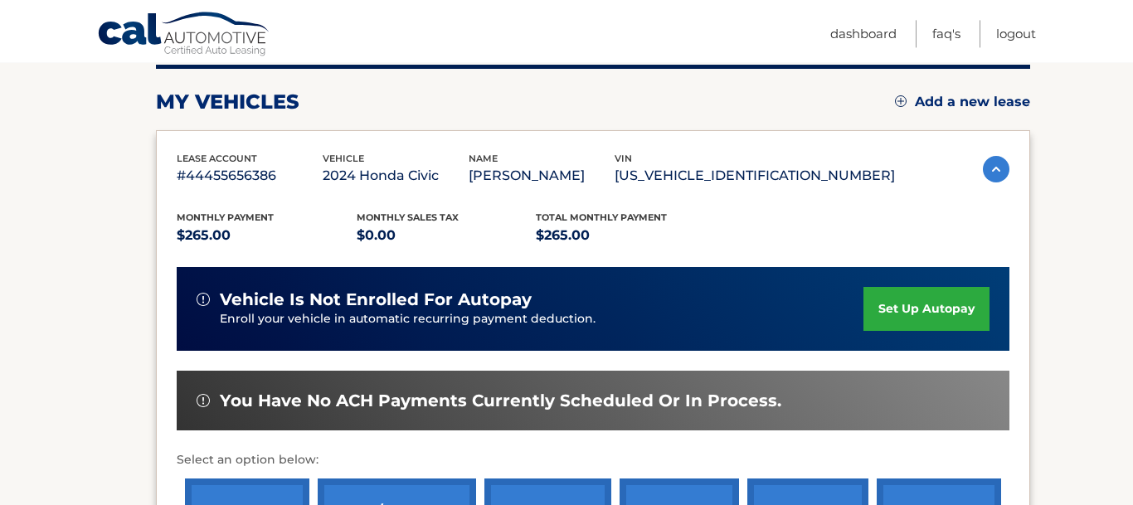 This screenshot has height=505, width=1133. Describe the element at coordinates (901, 101) in the screenshot. I see `img: add.svg` at that location.